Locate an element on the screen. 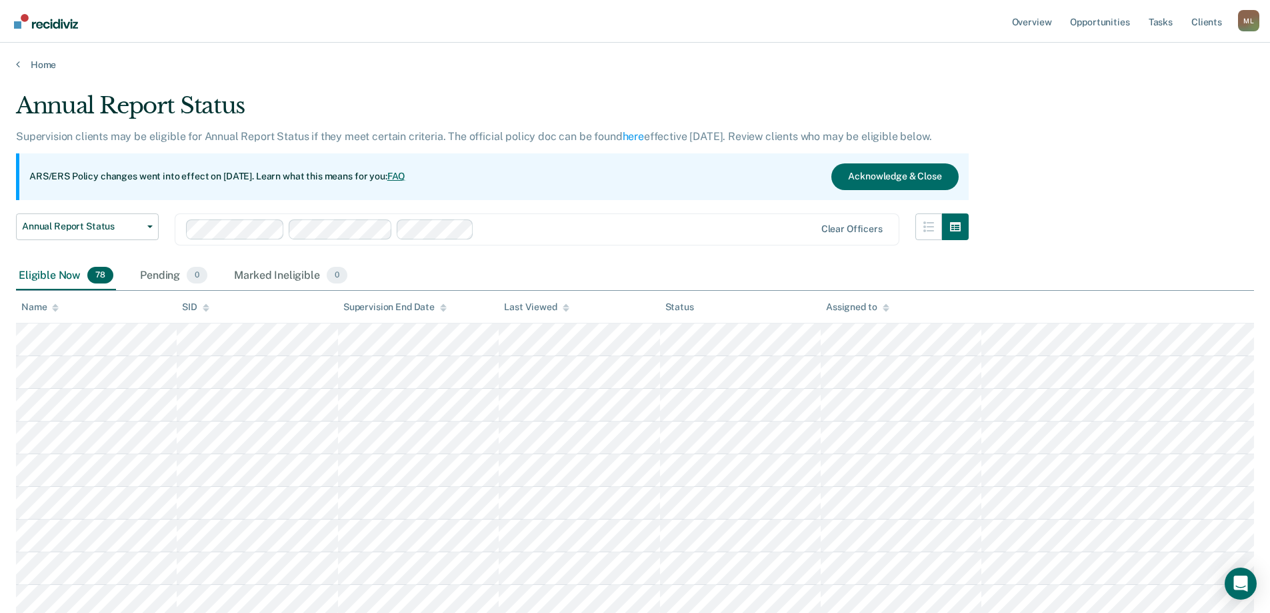 This screenshot has height=613, width=1270. div: Eligible Now78 is located at coordinates (66, 276).